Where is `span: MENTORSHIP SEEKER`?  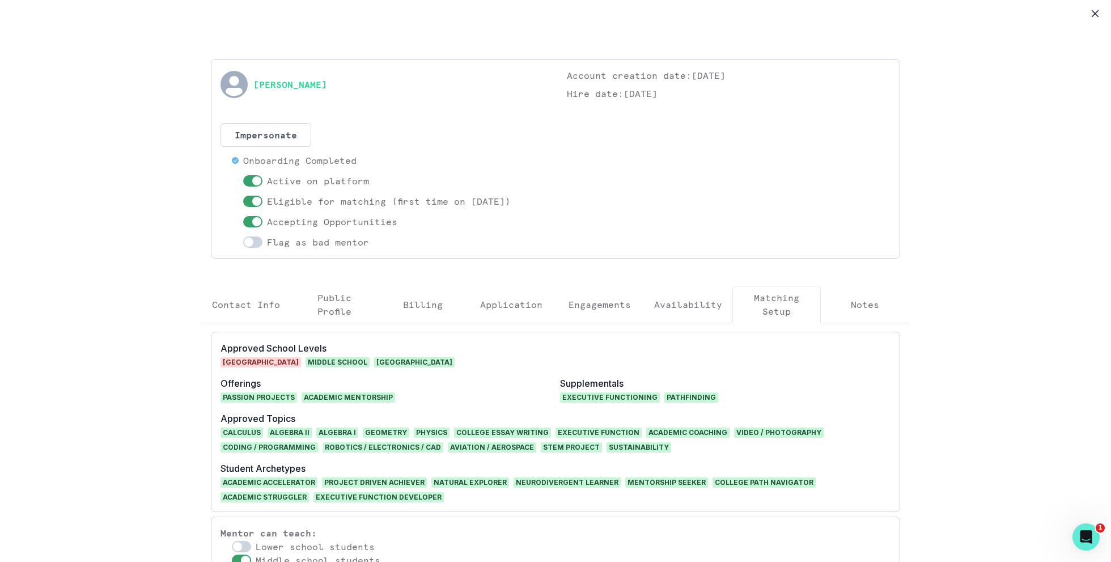 span: MENTORSHIP SEEKER is located at coordinates (667, 482).